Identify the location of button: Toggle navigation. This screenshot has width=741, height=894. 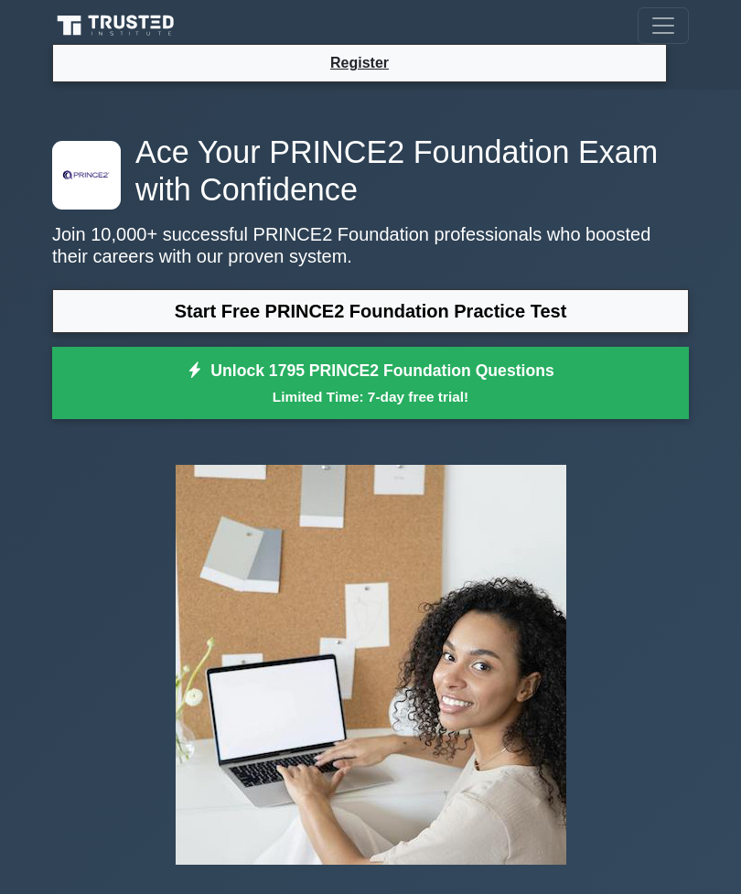
(663, 26).